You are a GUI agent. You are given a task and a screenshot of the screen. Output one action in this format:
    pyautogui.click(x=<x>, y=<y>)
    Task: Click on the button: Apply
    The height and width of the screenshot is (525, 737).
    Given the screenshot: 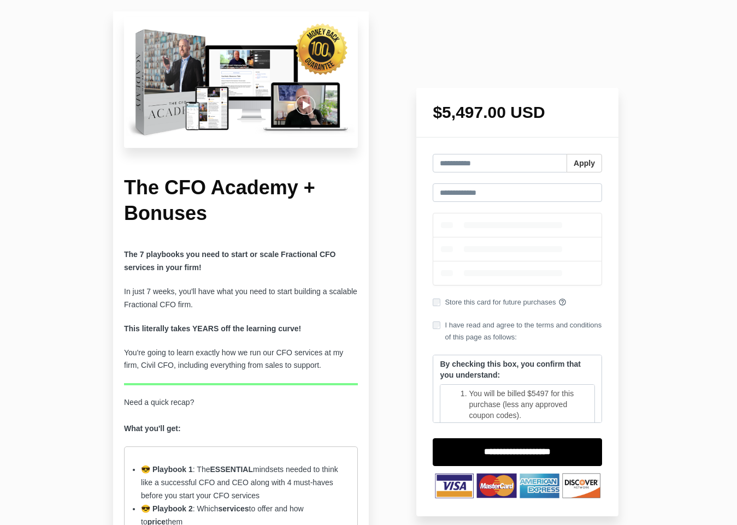 What is the action you would take?
    pyautogui.click(x=584, y=163)
    